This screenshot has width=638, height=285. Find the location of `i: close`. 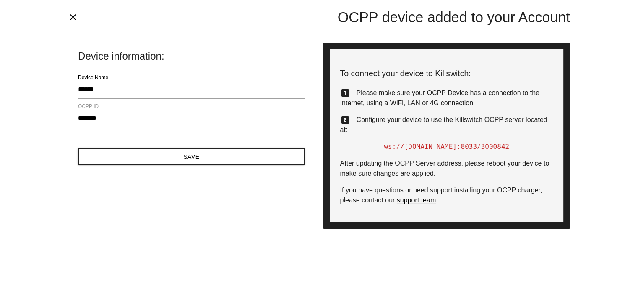

i: close is located at coordinates (73, 17).